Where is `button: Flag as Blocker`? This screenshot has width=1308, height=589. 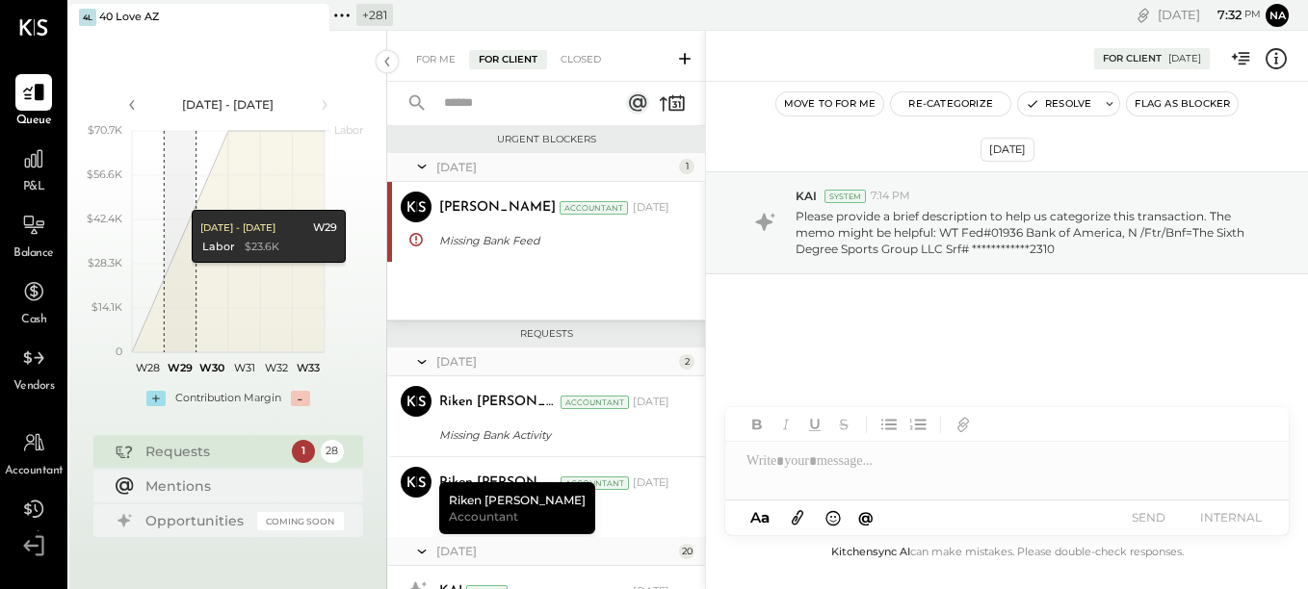
button: Flag as Blocker is located at coordinates (1182, 104).